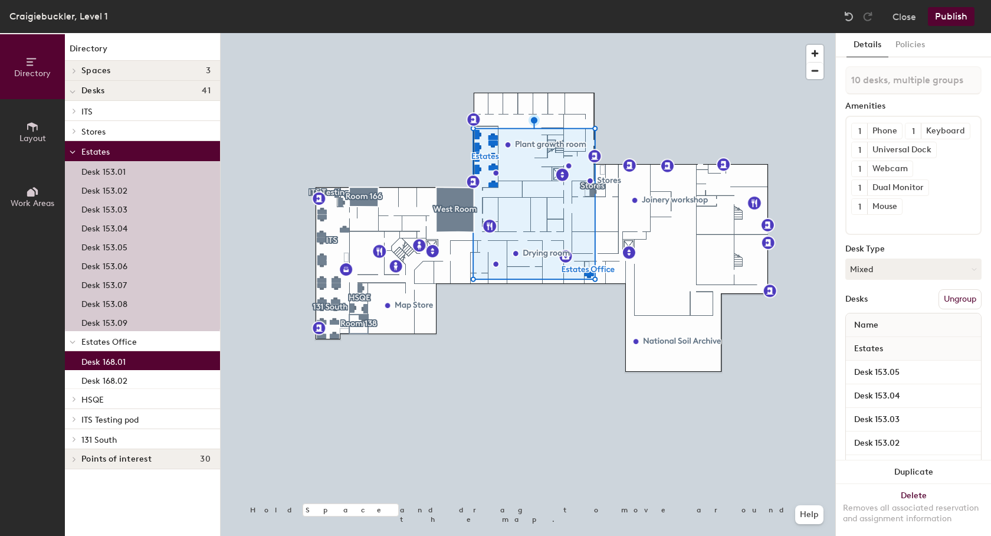  I want to click on div: Desk Type, so click(913, 249).